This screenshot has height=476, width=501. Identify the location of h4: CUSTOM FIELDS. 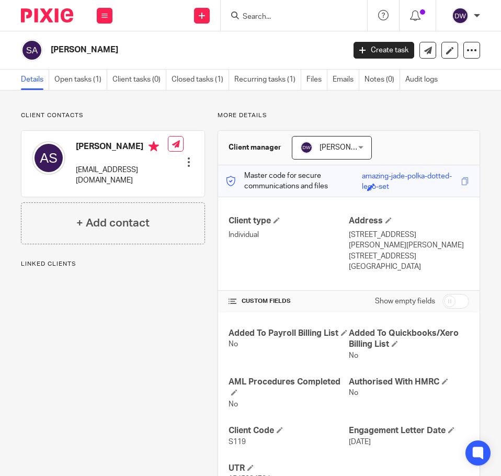
(288, 301).